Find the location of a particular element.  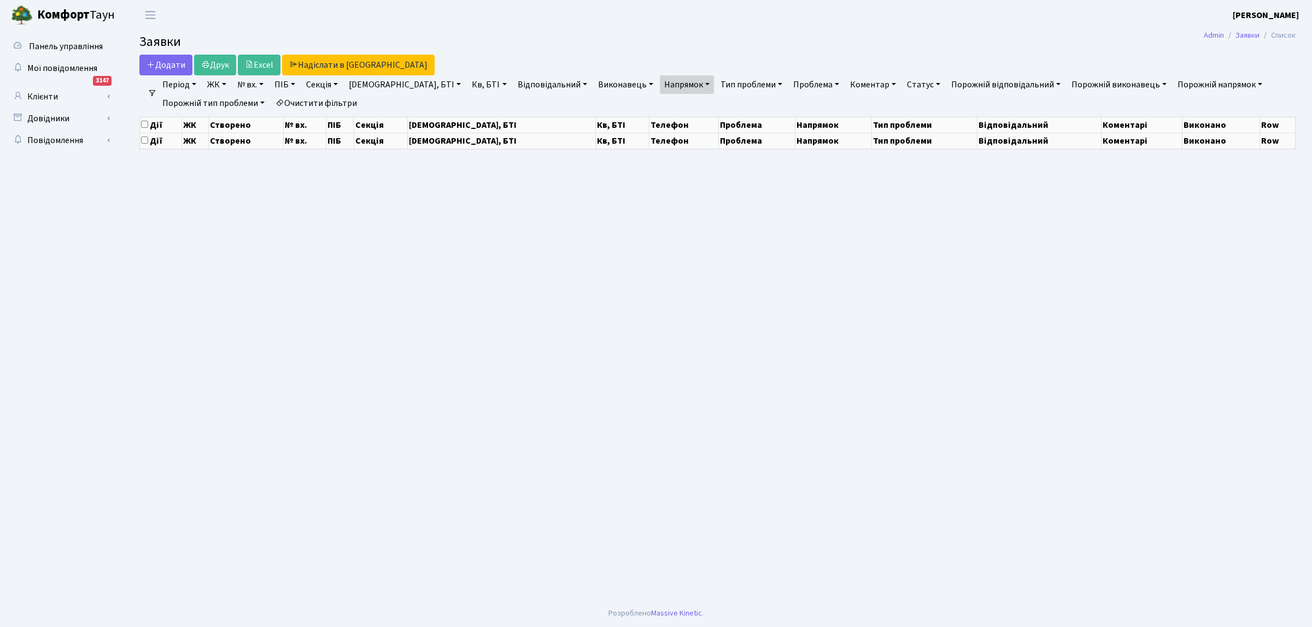

button: Переключити навігацію is located at coordinates (150, 15).